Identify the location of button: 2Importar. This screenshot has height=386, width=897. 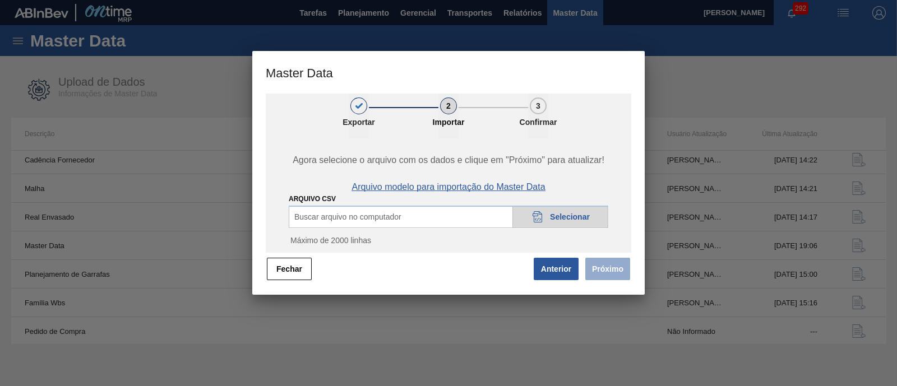
(449, 116).